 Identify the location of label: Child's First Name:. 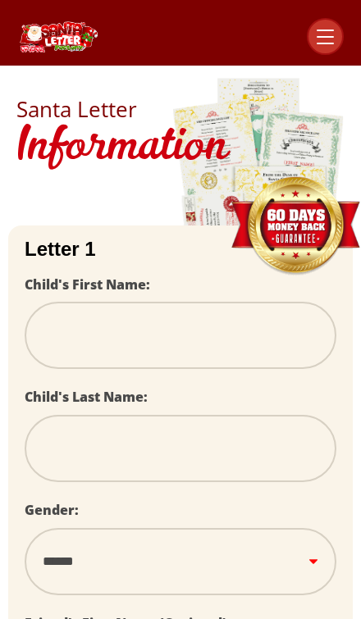
(87, 284).